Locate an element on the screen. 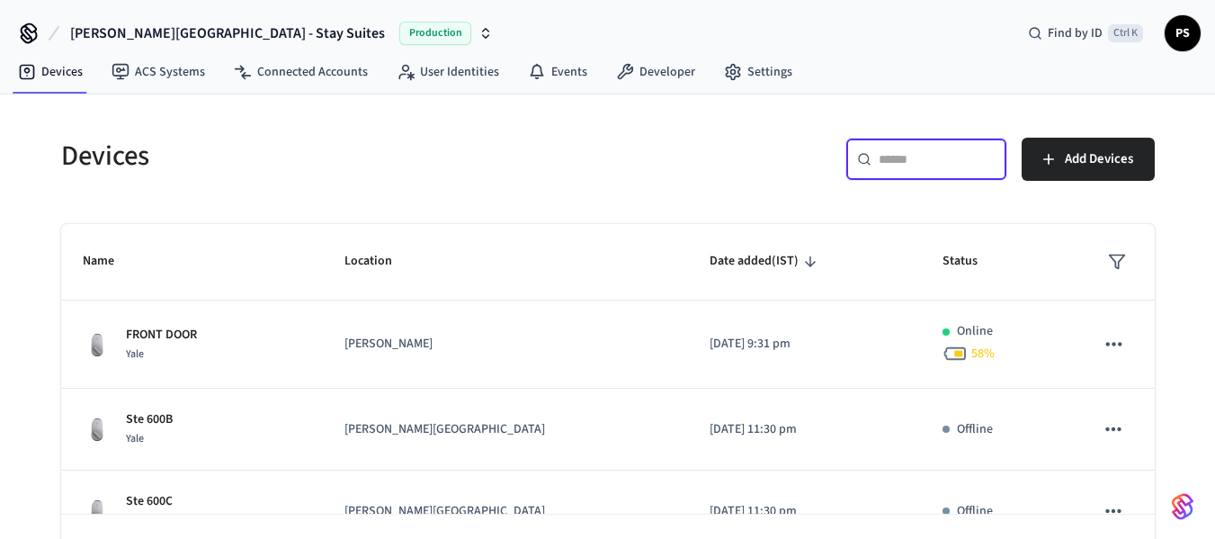 The width and height of the screenshot is (1215, 539). a: Devices is located at coordinates (50, 72).